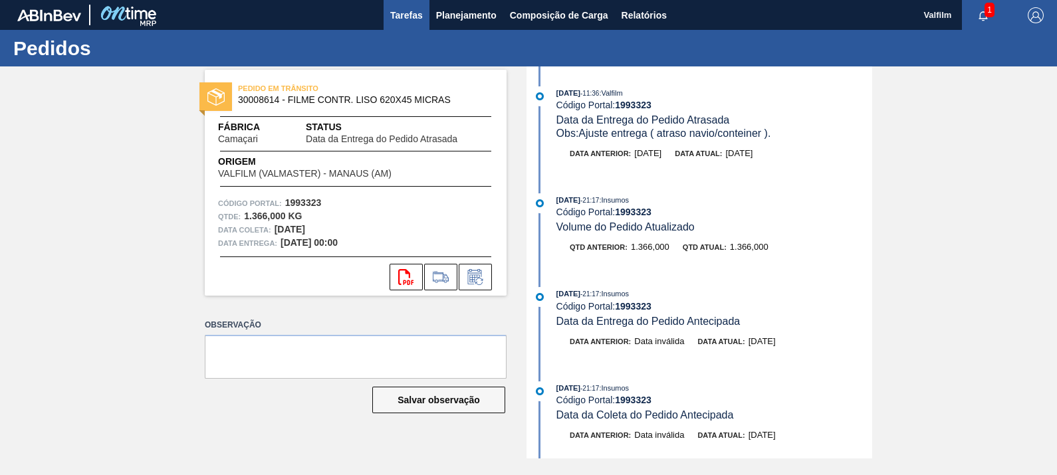  I want to click on span: - 11:36, so click(590, 93).